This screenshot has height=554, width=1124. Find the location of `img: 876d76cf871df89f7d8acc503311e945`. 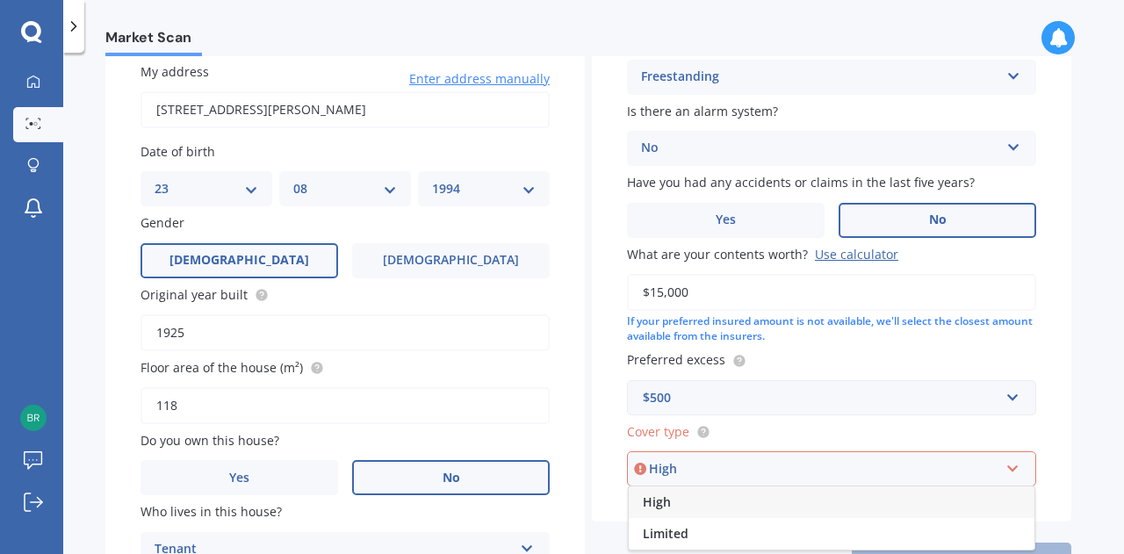

img: 876d76cf871df89f7d8acc503311e945 is located at coordinates (33, 418).